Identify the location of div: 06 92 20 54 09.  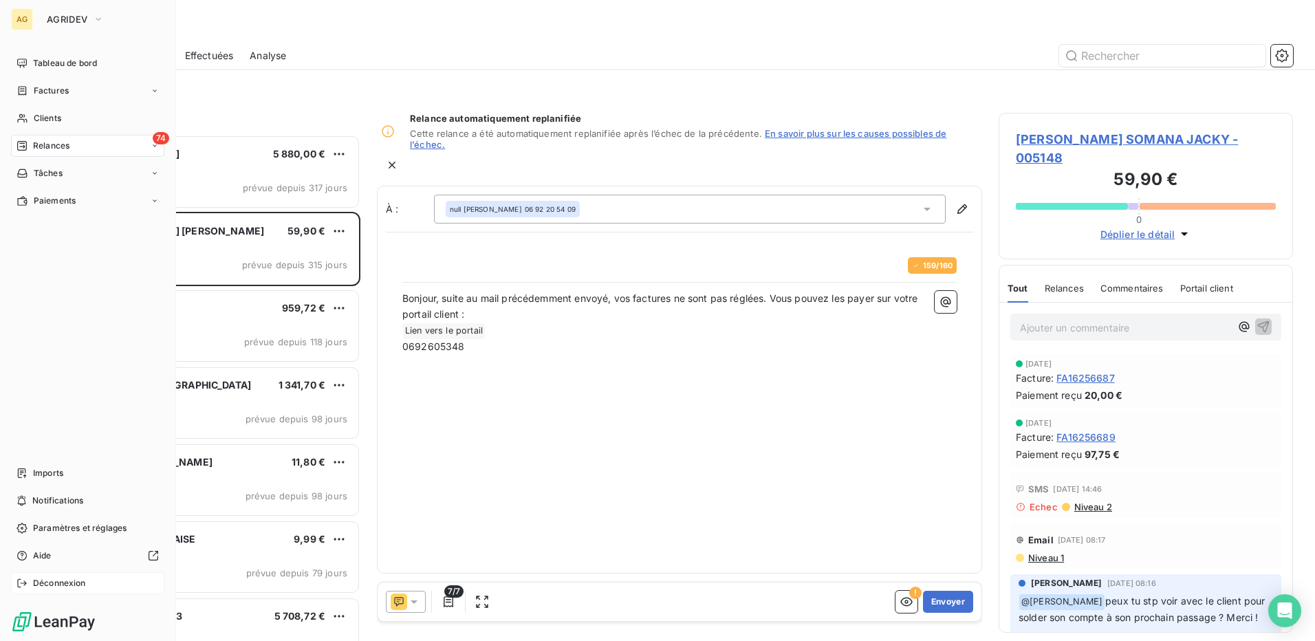
(513, 209).